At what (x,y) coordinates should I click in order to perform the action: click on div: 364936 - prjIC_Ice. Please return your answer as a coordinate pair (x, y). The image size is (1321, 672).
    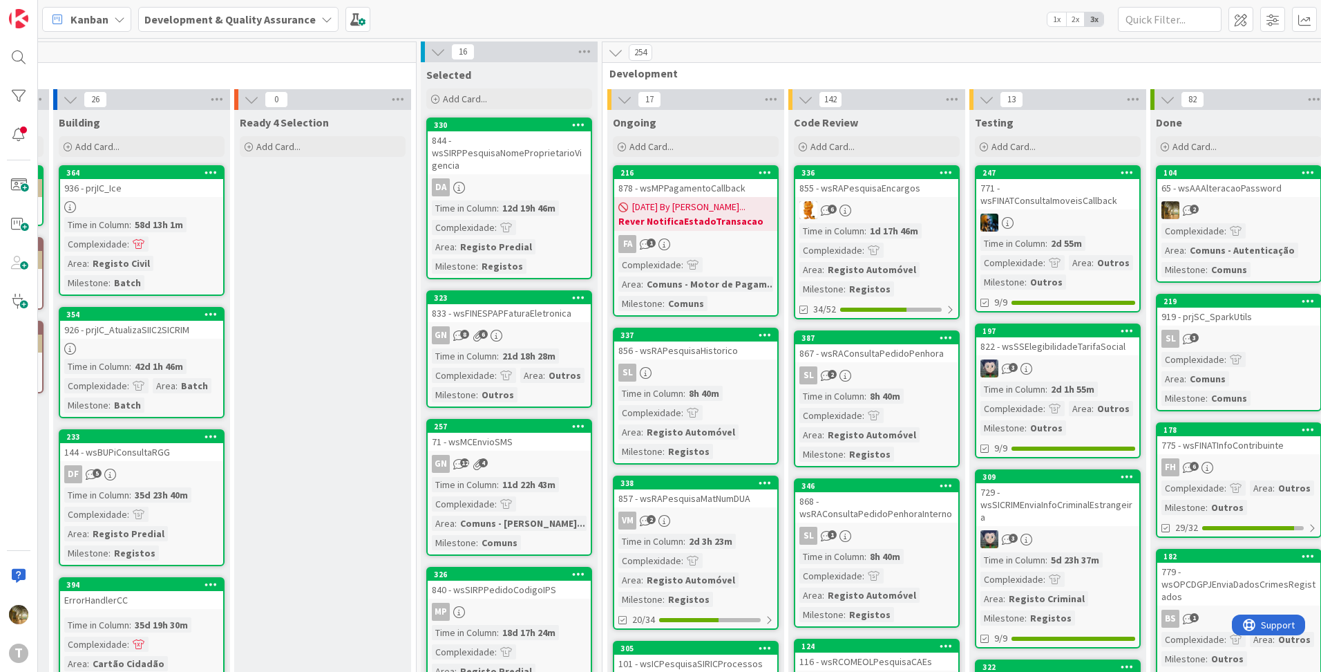
    Looking at the image, I should click on (142, 182).